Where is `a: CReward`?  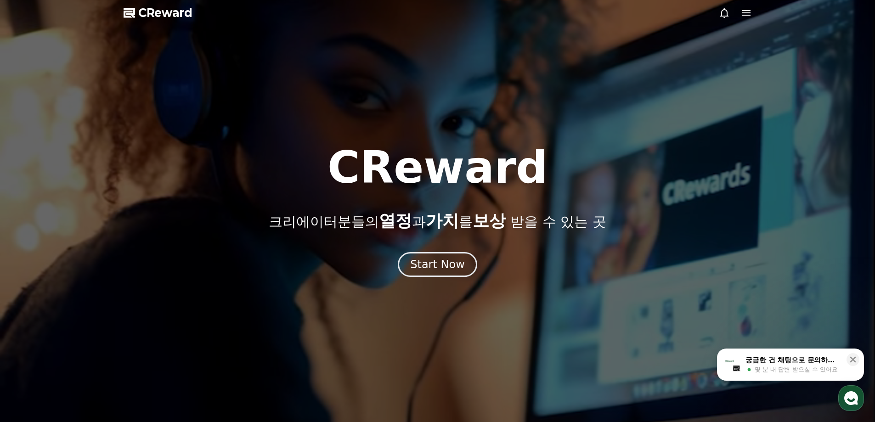 a: CReward is located at coordinates (158, 13).